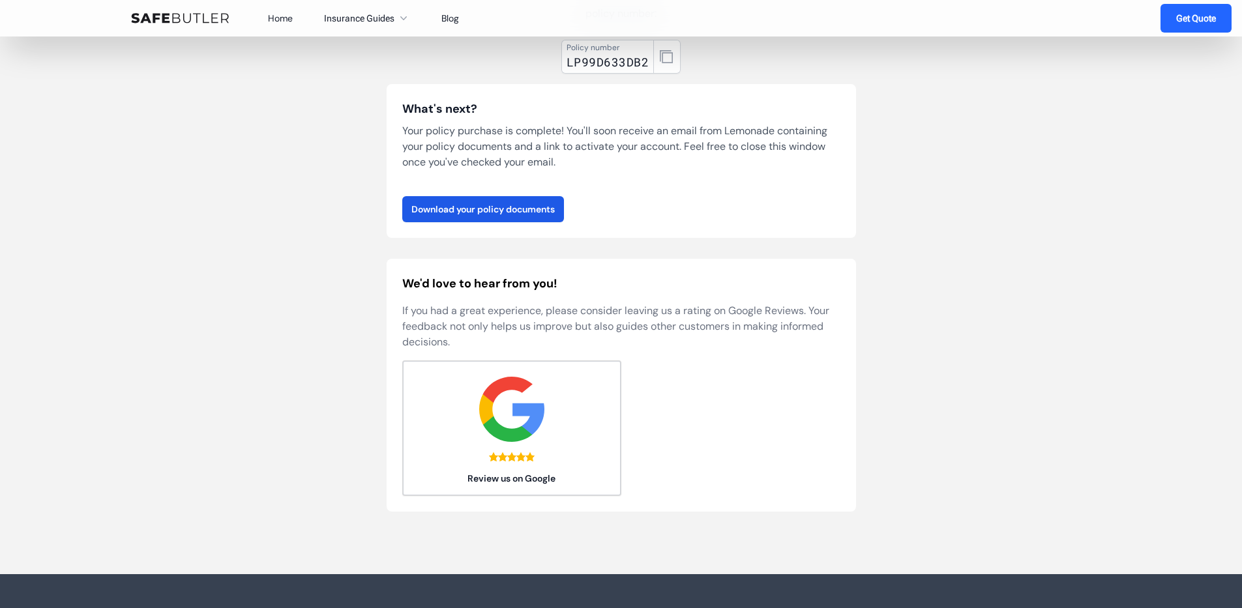 Image resolution: width=1242 pixels, height=608 pixels. Describe the element at coordinates (512, 428) in the screenshot. I see `a: Review us on Google` at that location.